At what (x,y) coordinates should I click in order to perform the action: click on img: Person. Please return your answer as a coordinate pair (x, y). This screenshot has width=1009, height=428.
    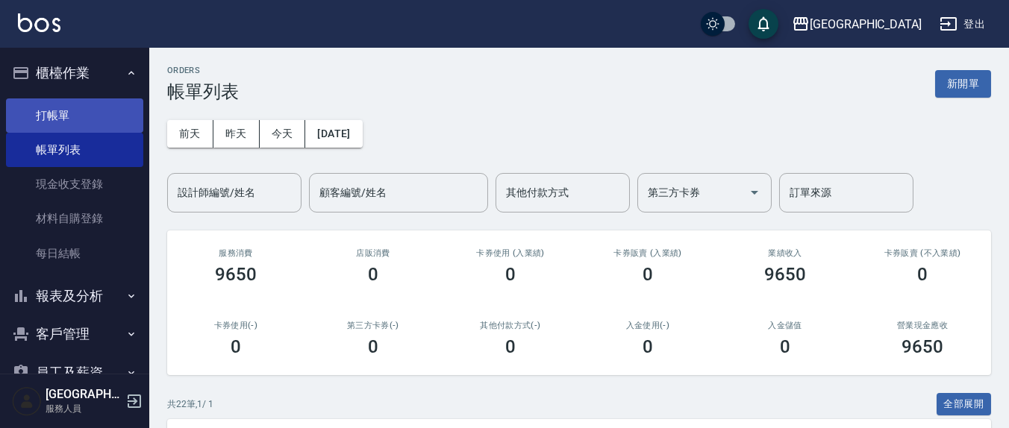
    Looking at the image, I should click on (27, 401).